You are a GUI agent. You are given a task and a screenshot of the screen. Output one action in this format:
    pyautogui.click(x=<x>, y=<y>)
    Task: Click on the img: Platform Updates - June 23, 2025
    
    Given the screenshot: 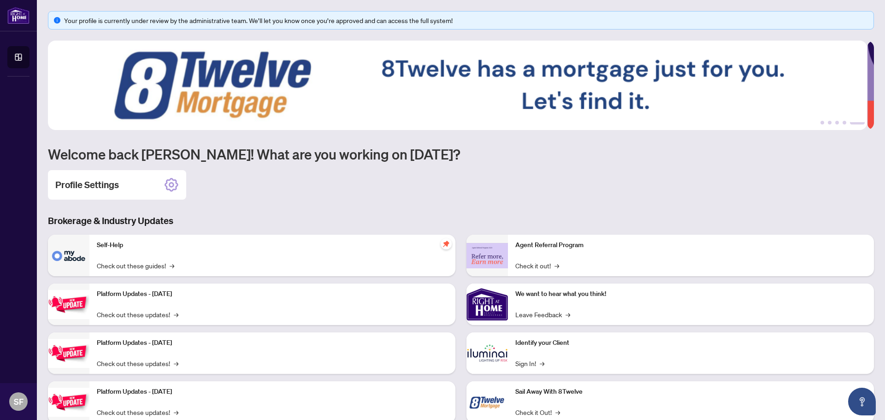 What is the action you would take?
    pyautogui.click(x=69, y=402)
    